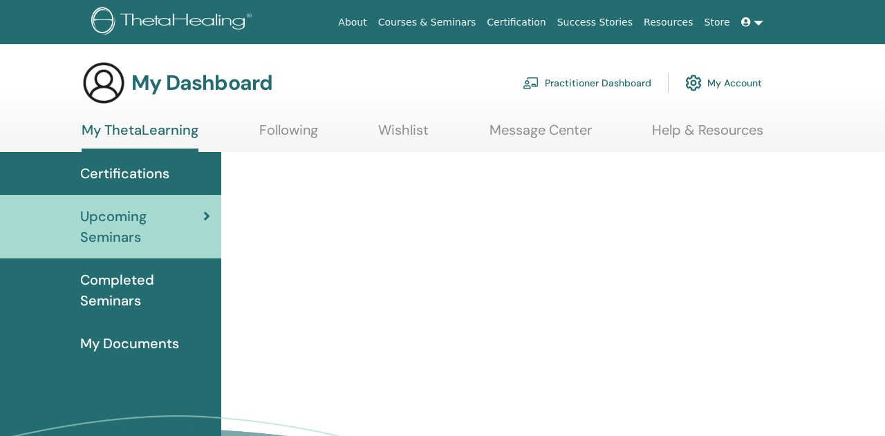 The height and width of the screenshot is (436, 885). Describe the element at coordinates (587, 83) in the screenshot. I see `a: Practitioner Dashboard` at that location.